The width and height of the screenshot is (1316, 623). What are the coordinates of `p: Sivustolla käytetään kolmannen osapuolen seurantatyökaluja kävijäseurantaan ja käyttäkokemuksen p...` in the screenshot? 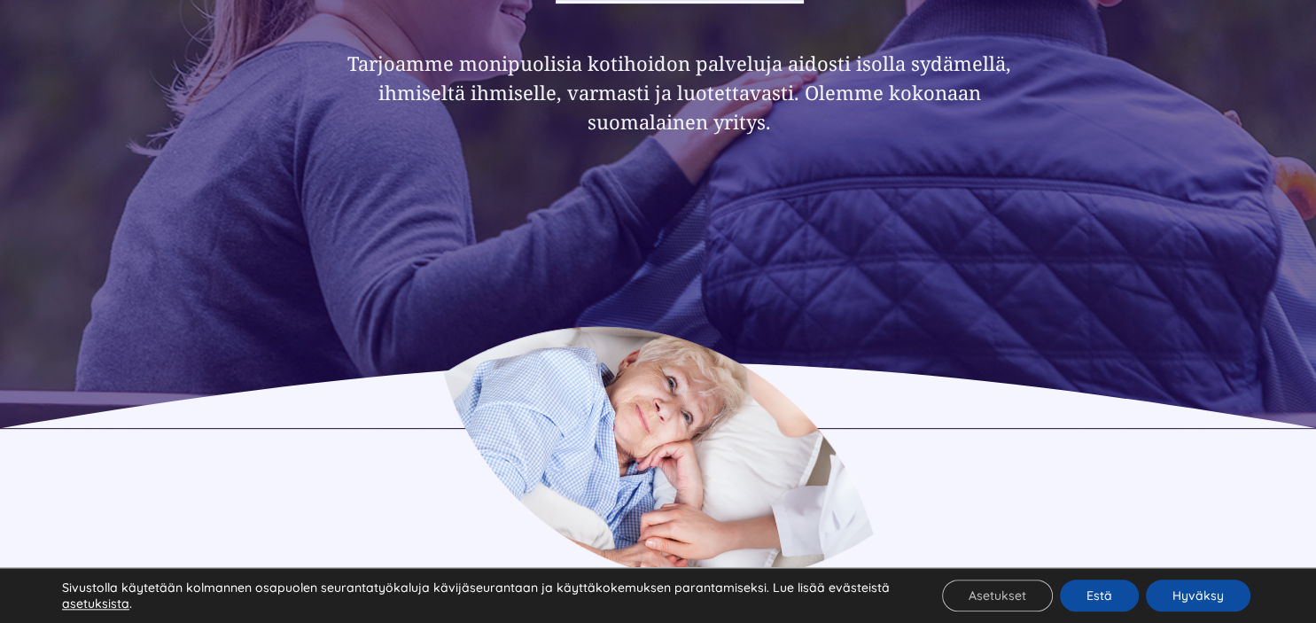 It's located at (480, 595).